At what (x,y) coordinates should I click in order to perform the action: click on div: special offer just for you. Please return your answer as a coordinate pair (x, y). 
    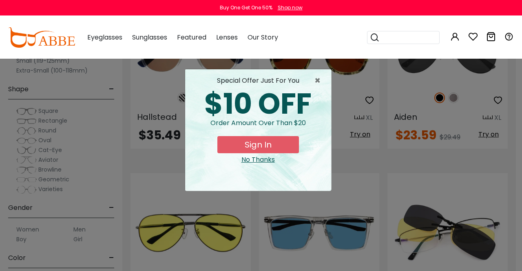
    Looking at the image, I should click on (258, 81).